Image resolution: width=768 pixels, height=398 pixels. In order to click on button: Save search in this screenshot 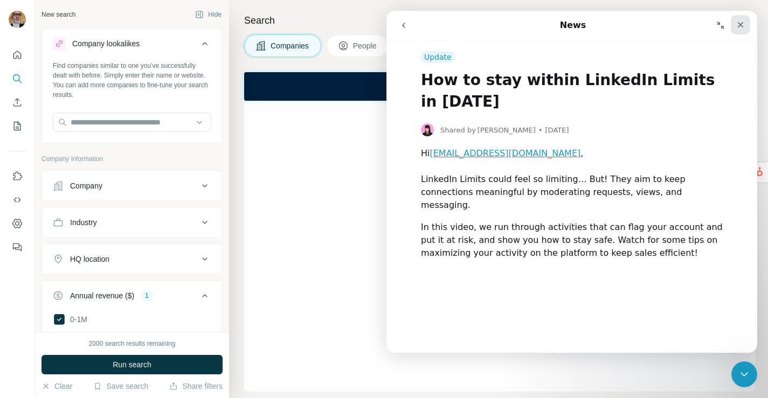, I will do `click(121, 387)`.